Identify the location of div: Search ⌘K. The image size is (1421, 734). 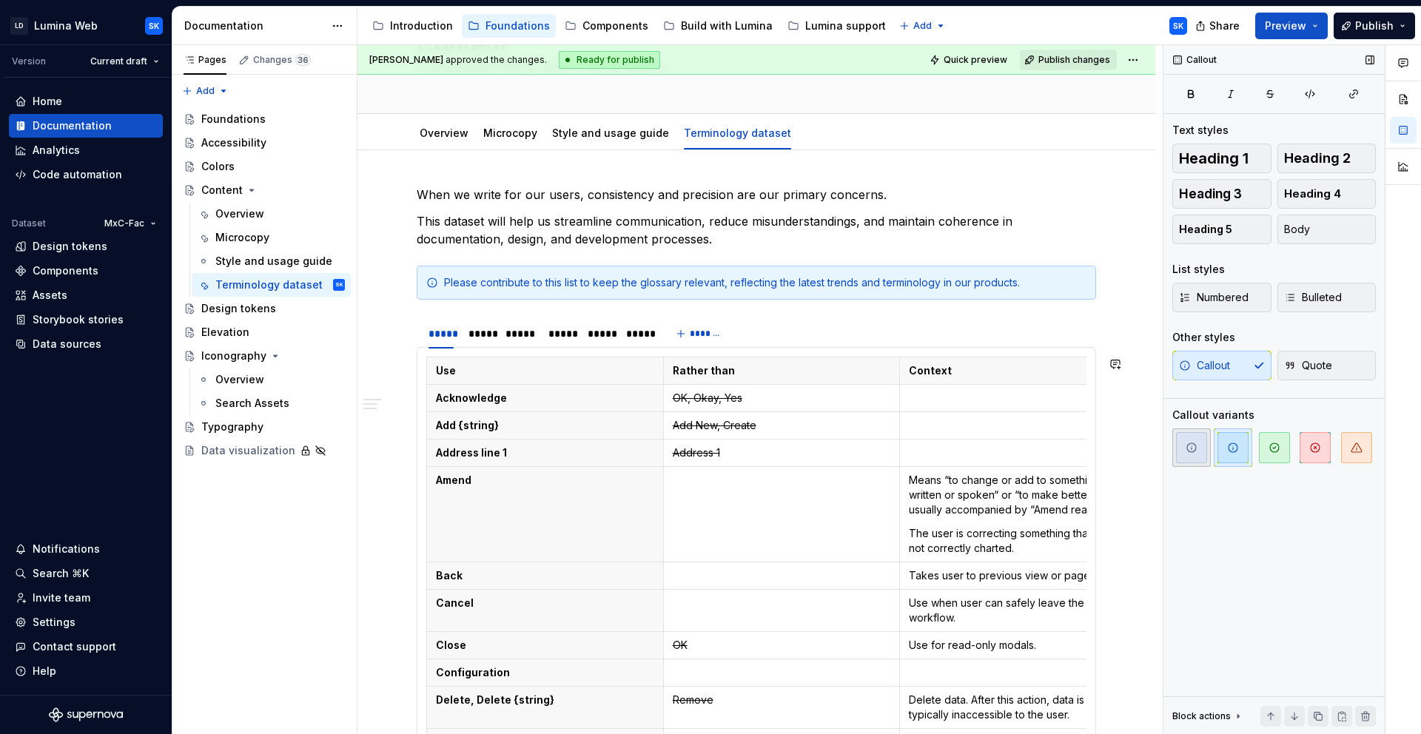
(61, 574).